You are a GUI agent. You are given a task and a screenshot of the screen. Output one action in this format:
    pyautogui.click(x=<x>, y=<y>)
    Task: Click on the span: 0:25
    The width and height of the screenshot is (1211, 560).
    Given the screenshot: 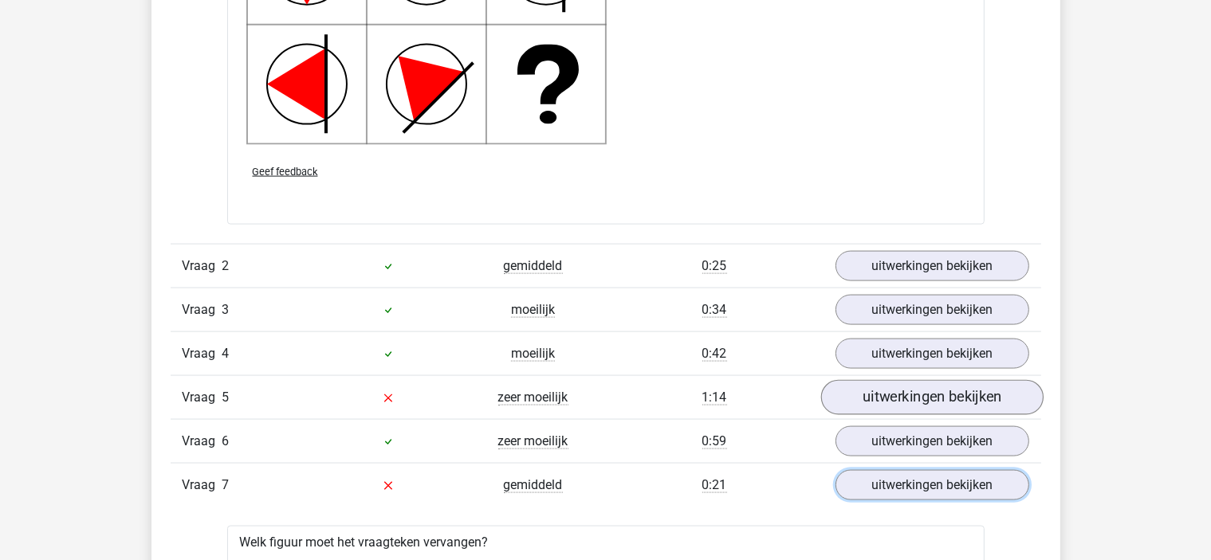 What is the action you would take?
    pyautogui.click(x=714, y=266)
    